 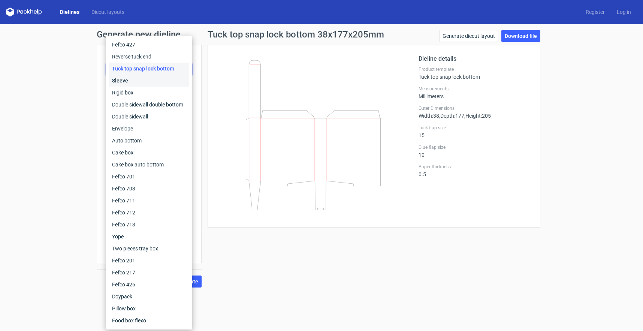 What do you see at coordinates (149, 236) in the screenshot?
I see `div: Yope` at bounding box center [149, 236].